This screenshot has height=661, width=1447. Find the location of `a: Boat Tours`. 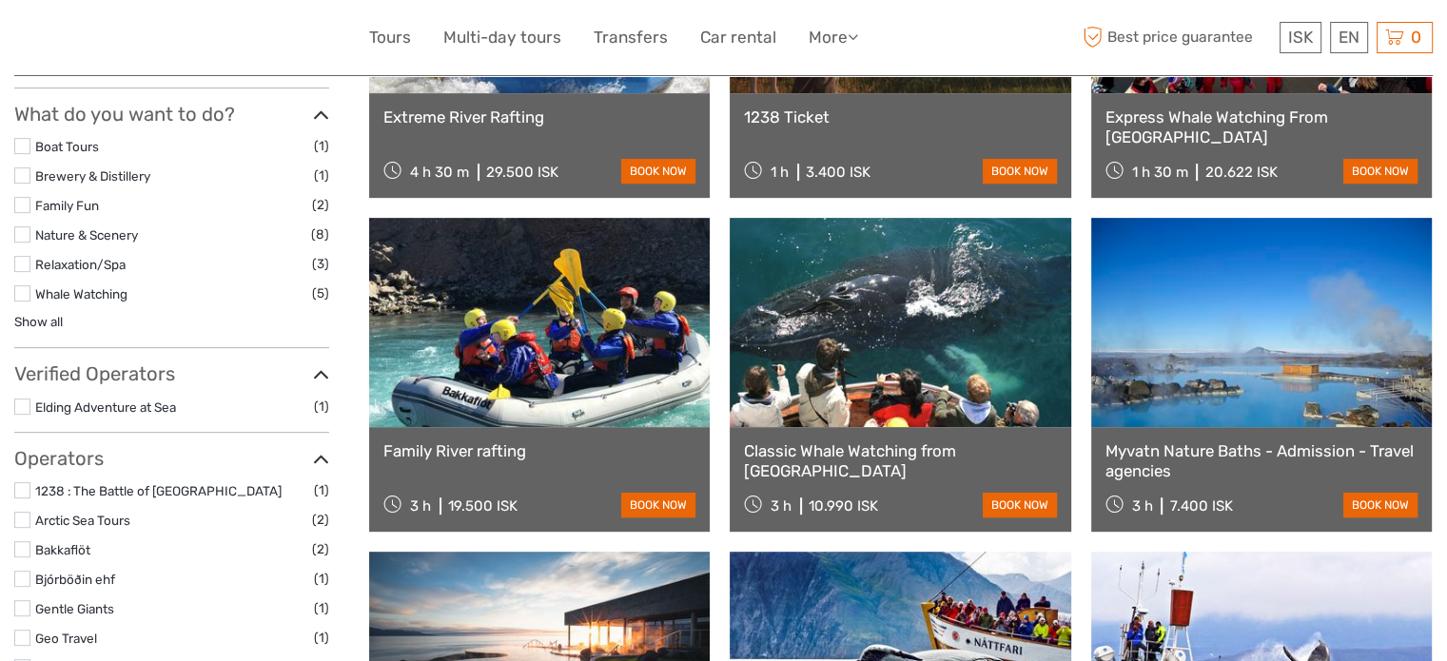

a: Boat Tours is located at coordinates (67, 146).